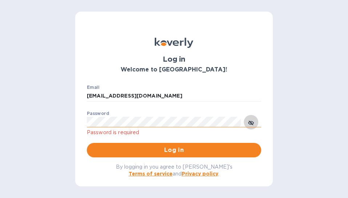 This screenshot has height=198, width=348. I want to click on h1: Log in, so click(174, 59).